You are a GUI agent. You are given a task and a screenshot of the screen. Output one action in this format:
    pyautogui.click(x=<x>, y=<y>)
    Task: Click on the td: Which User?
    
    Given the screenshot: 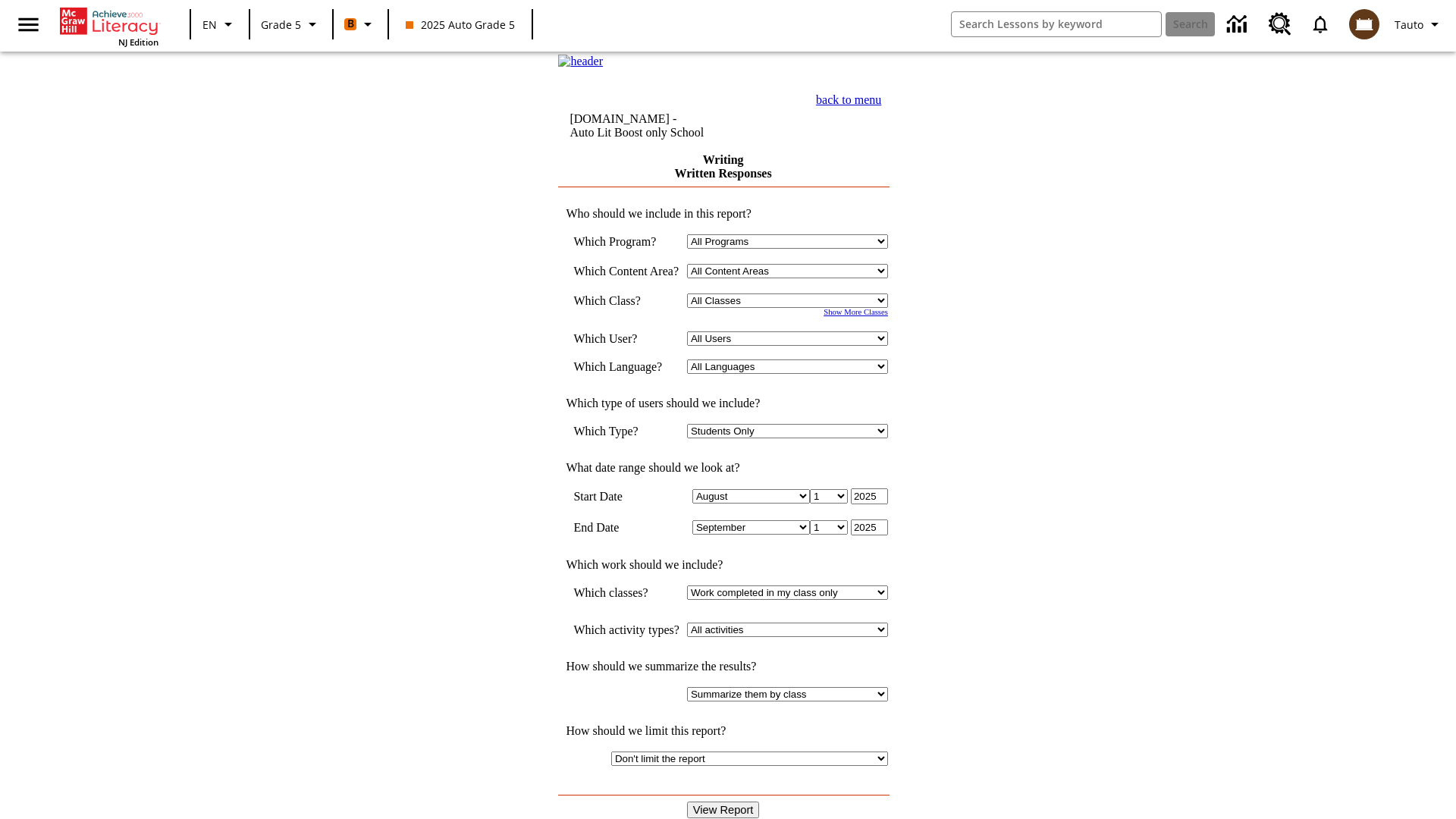 What is the action you would take?
    pyautogui.click(x=626, y=339)
    